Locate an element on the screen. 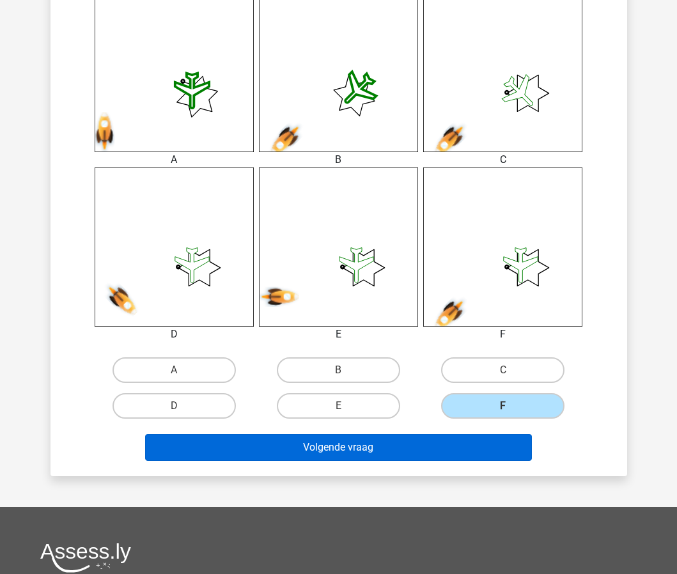 This screenshot has height=574, width=677. div: A is located at coordinates (174, 160).